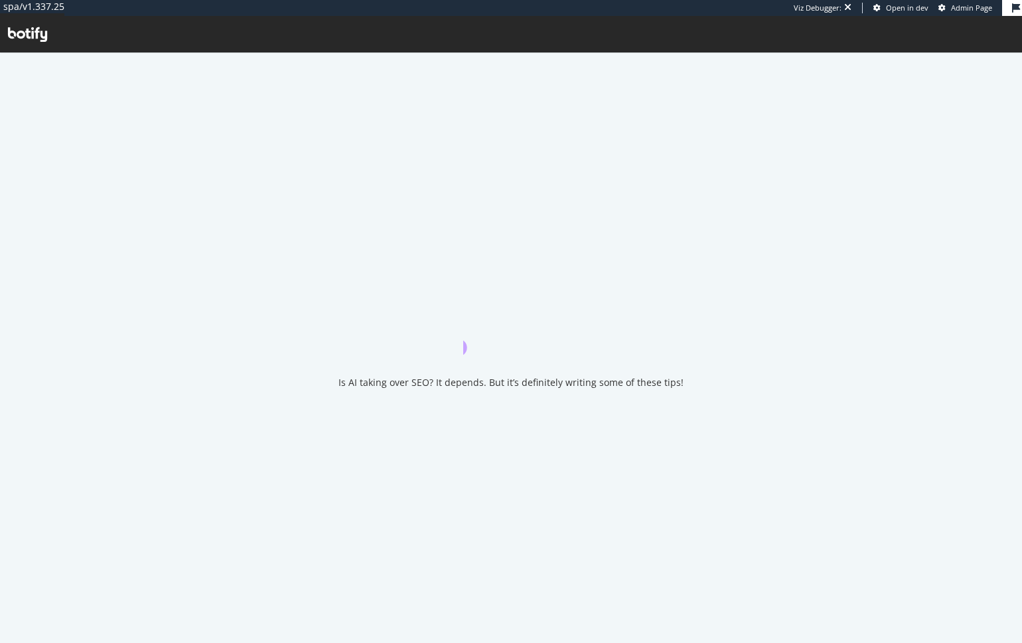 The height and width of the screenshot is (643, 1022). Describe the element at coordinates (511, 382) in the screenshot. I see `div: Is AI taking over SEO? It depends. But it’s definitely writing some of these tips!` at that location.